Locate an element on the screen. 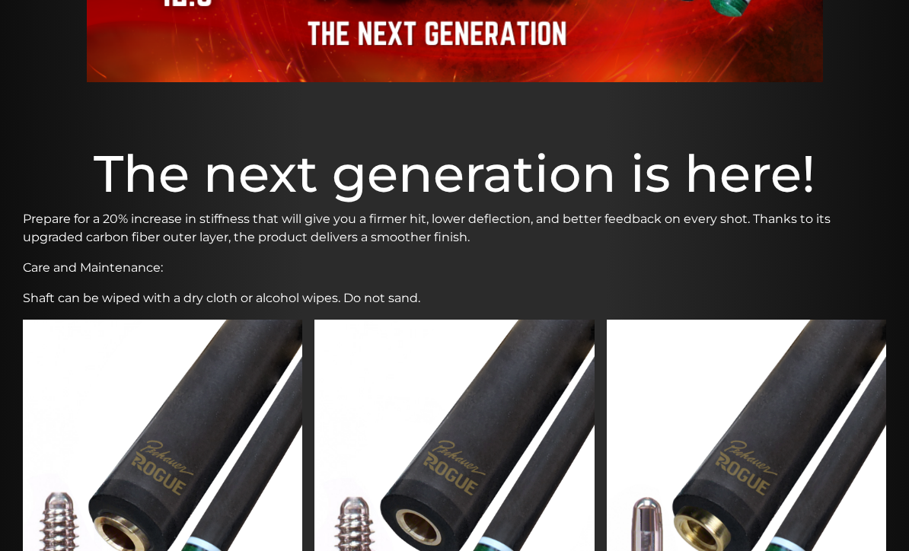 The width and height of the screenshot is (909, 551). h1: The next generation is here! is located at coordinates (454, 173).